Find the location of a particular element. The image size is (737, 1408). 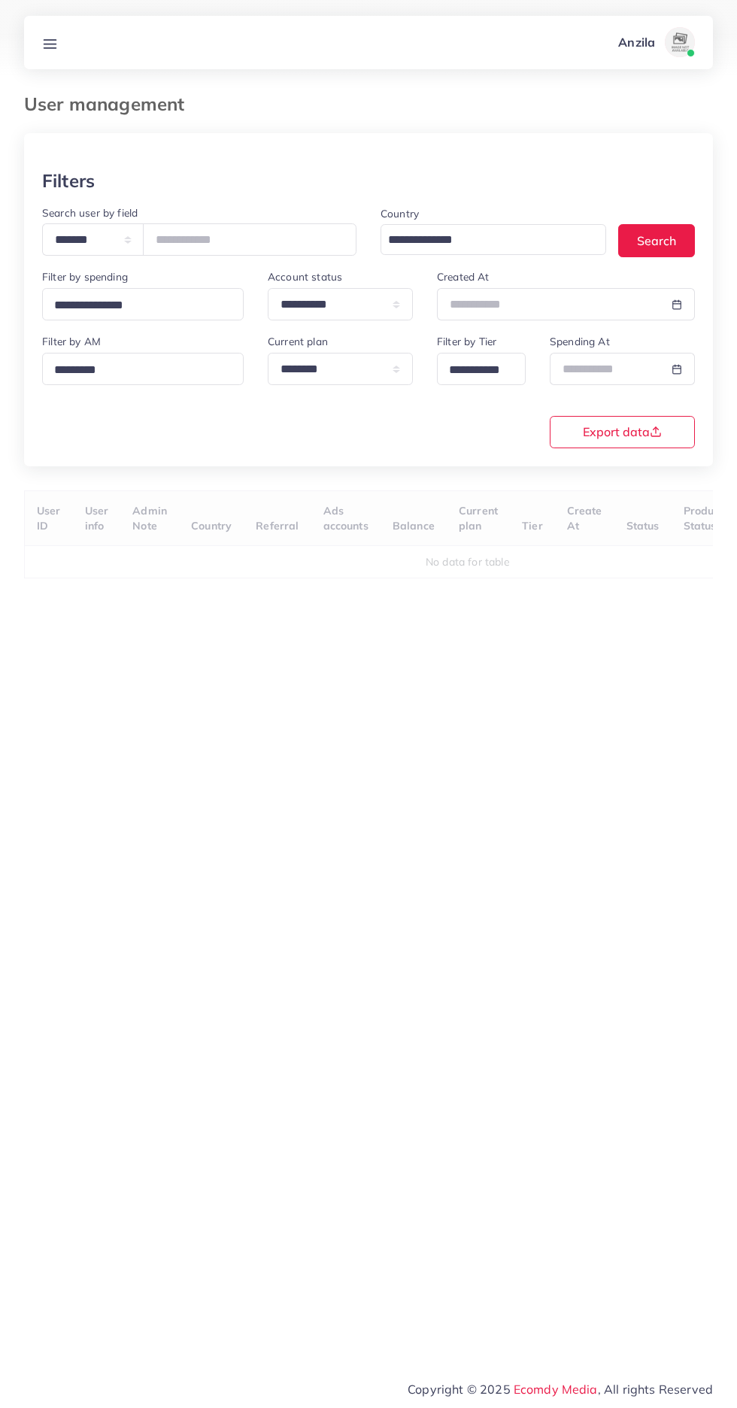

span: Copyright © 2025 is located at coordinates (560, 1389).